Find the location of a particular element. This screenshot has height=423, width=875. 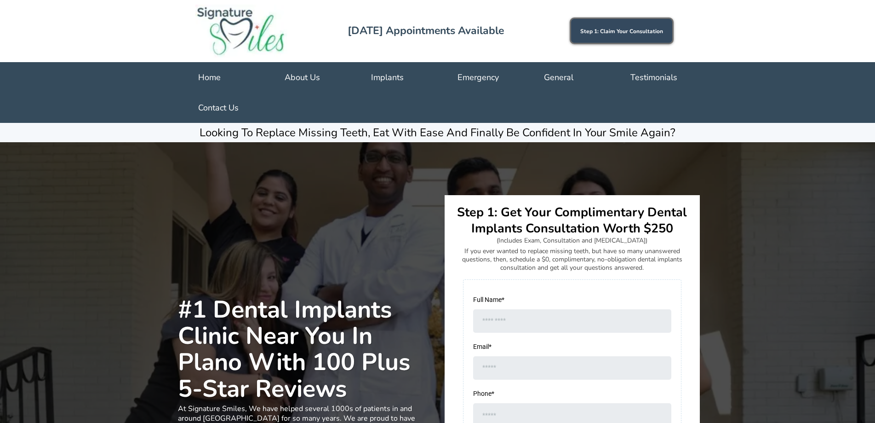

a: Home is located at coordinates (209, 77).